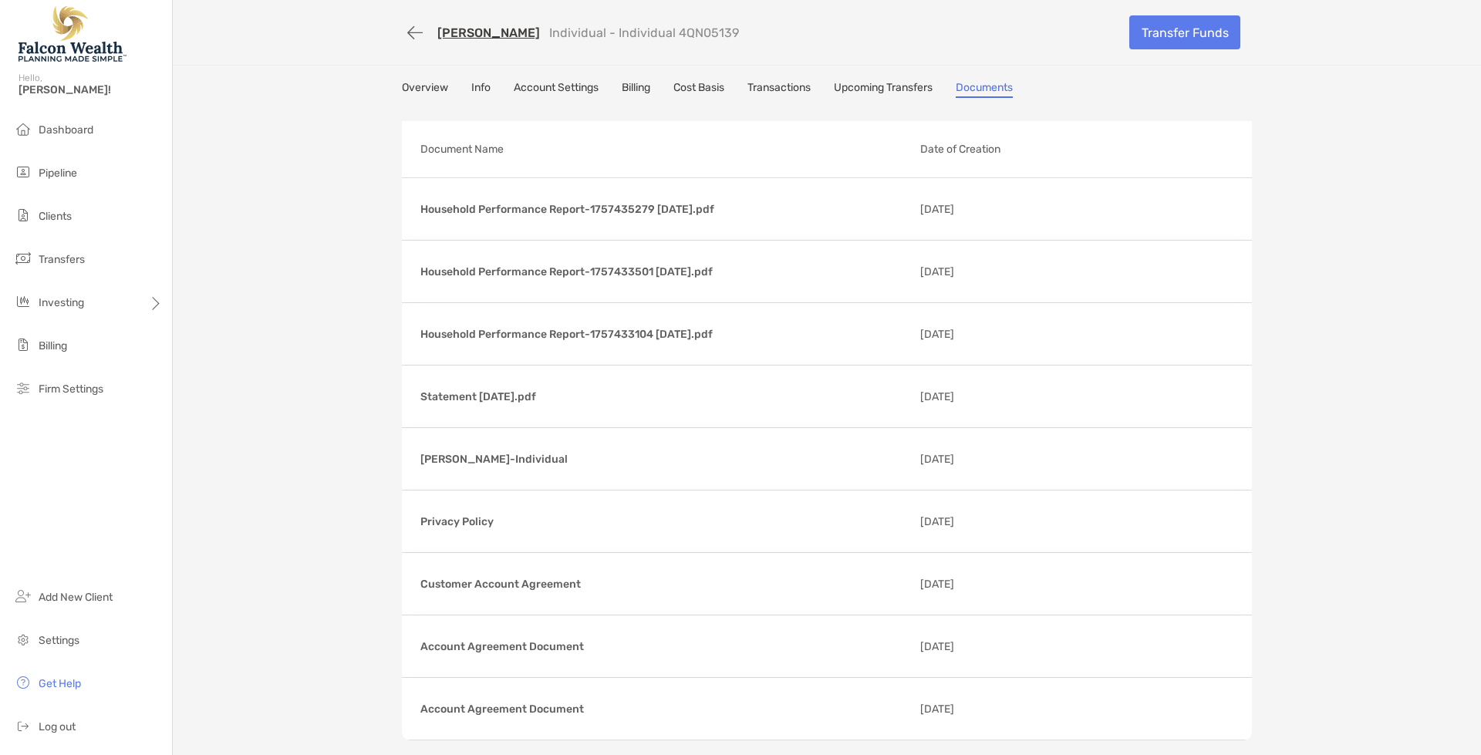  What do you see at coordinates (23, 345) in the screenshot?
I see `img: billing icon` at bounding box center [23, 345].